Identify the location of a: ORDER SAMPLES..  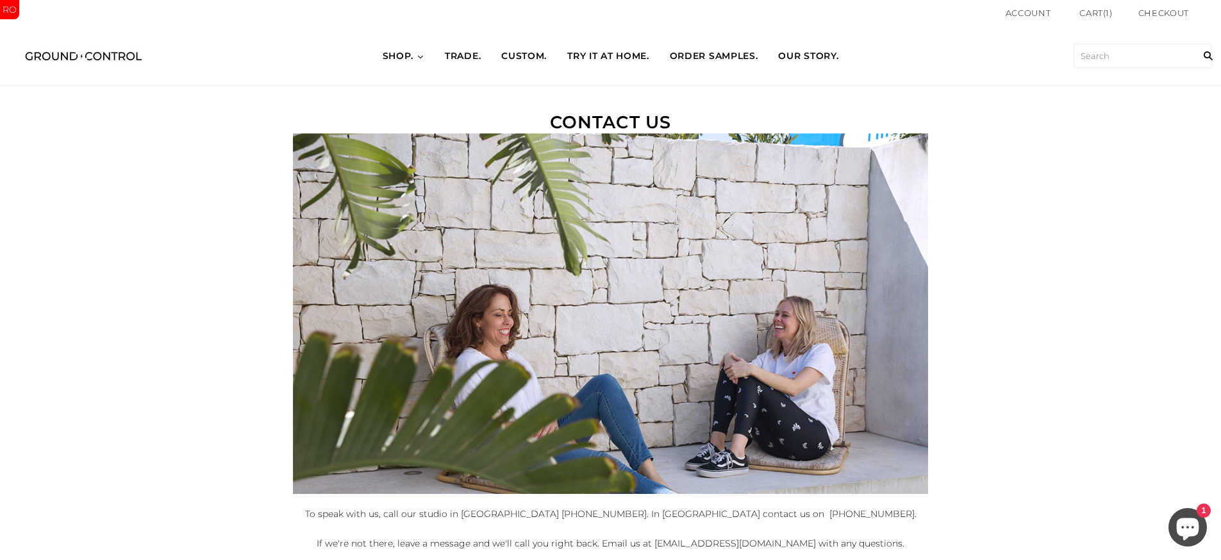
(714, 56).